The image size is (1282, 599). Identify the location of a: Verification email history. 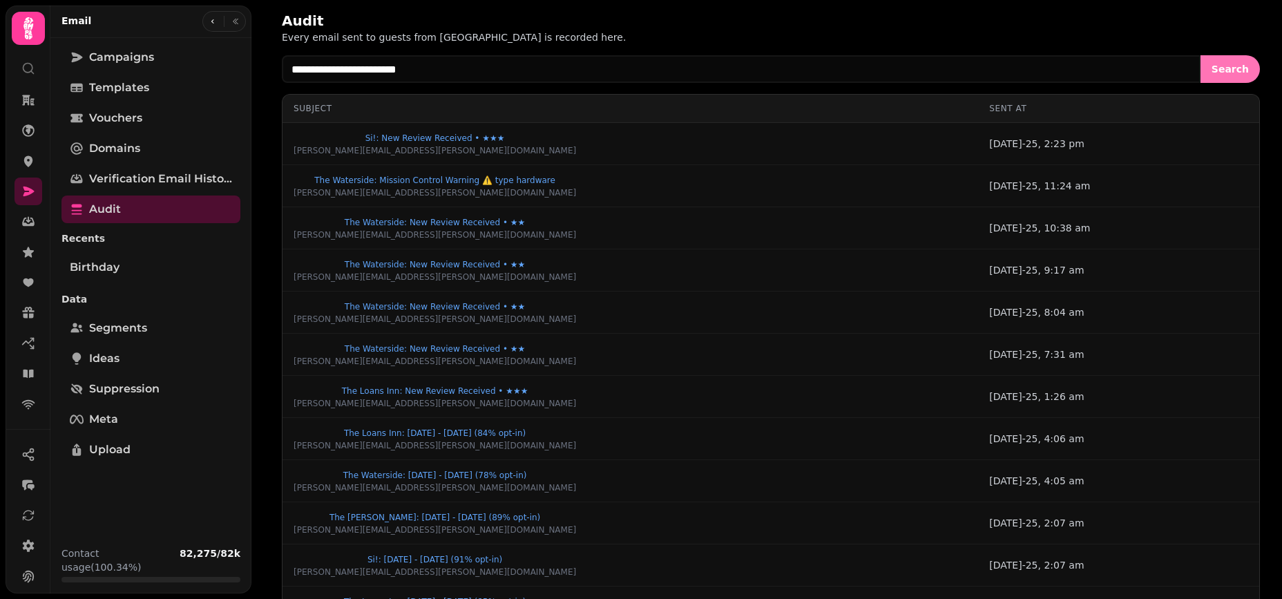
(151, 179).